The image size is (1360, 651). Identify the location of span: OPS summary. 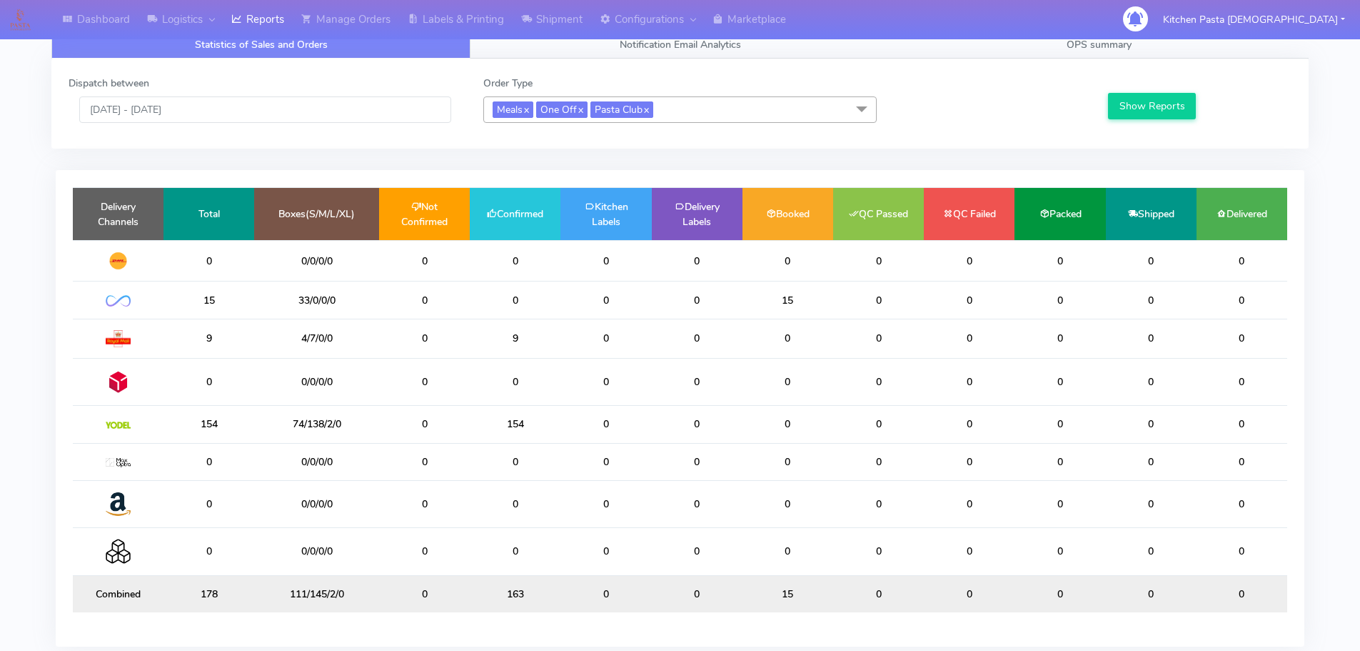
(1099, 44).